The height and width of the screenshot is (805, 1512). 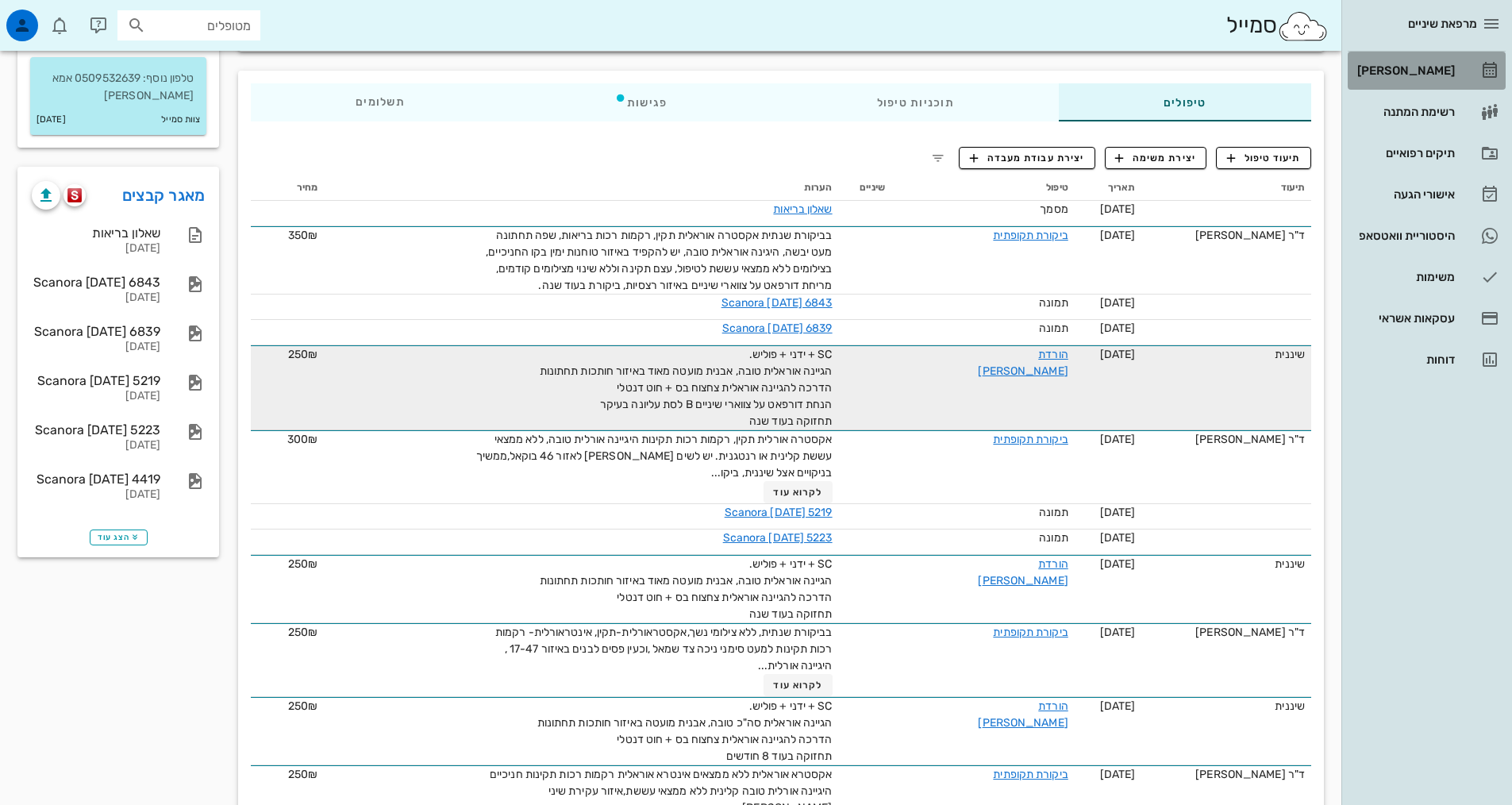 What do you see at coordinates (1405, 236) in the screenshot?
I see `div: היסטוריית וואטסאפ` at bounding box center [1405, 236].